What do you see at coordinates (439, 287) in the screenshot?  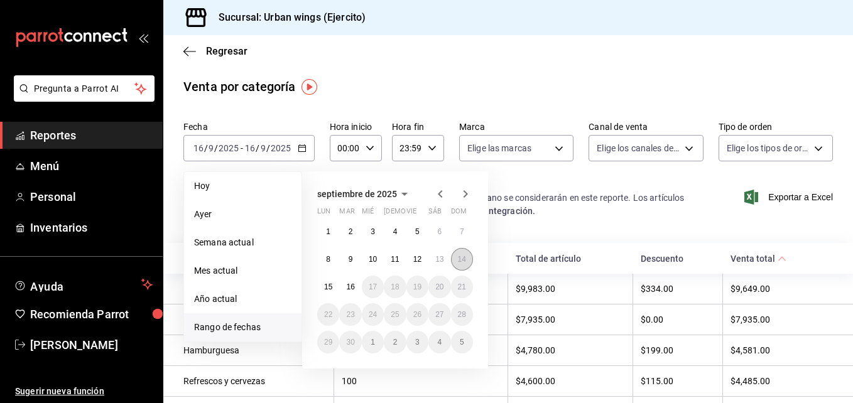 I see `abbr: 20 de septiembre de 2025` at bounding box center [439, 287].